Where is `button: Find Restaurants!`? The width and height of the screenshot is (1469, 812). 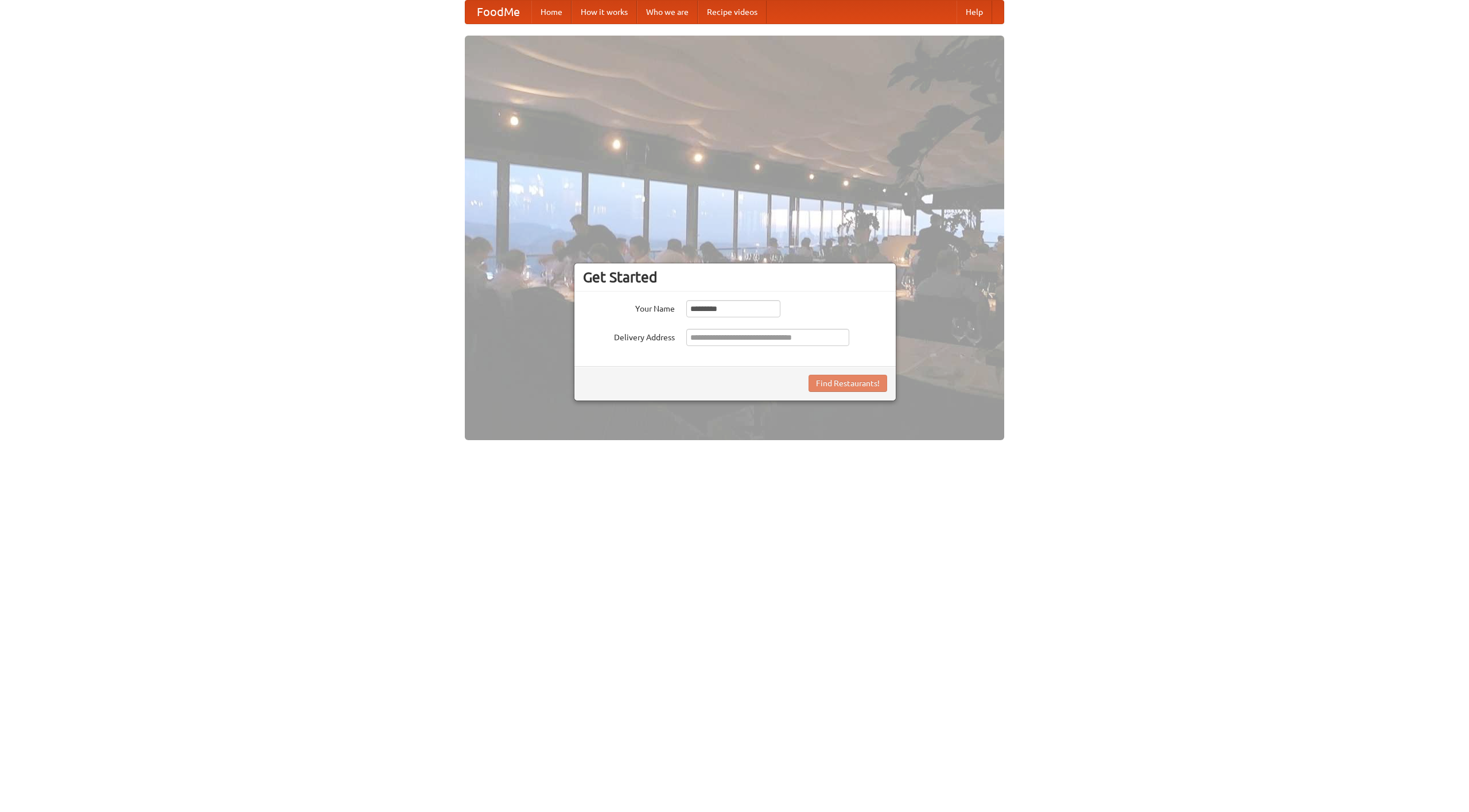 button: Find Restaurants! is located at coordinates (848, 383).